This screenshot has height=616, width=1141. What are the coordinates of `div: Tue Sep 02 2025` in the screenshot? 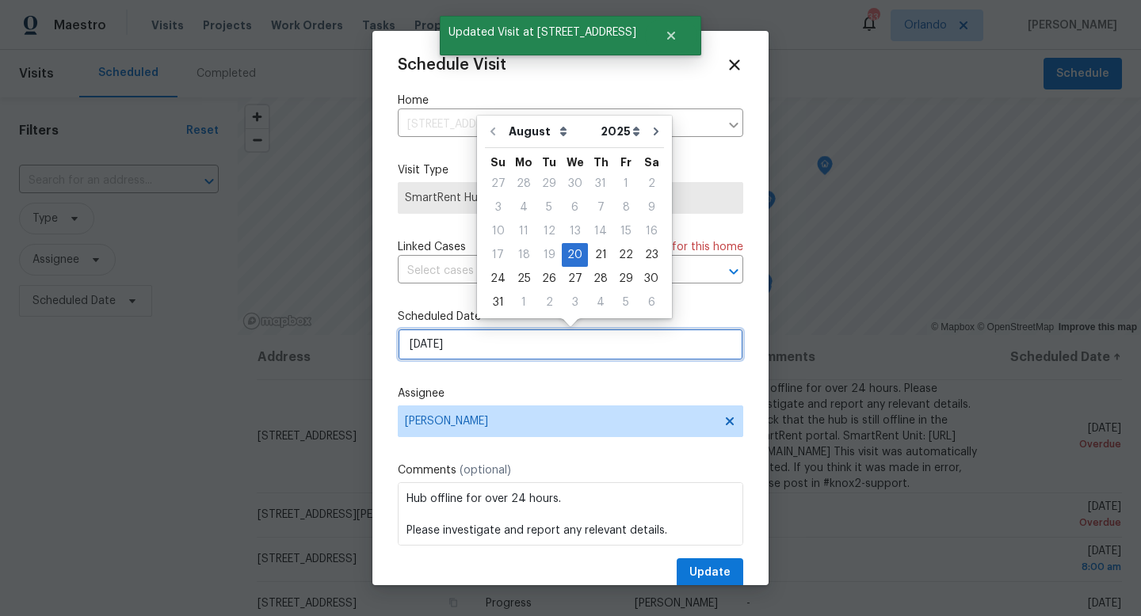 It's located at (549, 303).